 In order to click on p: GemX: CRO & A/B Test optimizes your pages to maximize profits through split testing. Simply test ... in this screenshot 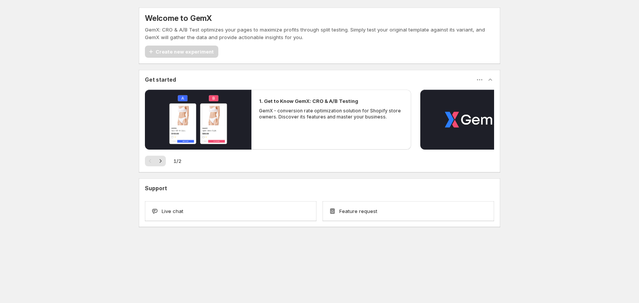, I will do `click(319, 33)`.